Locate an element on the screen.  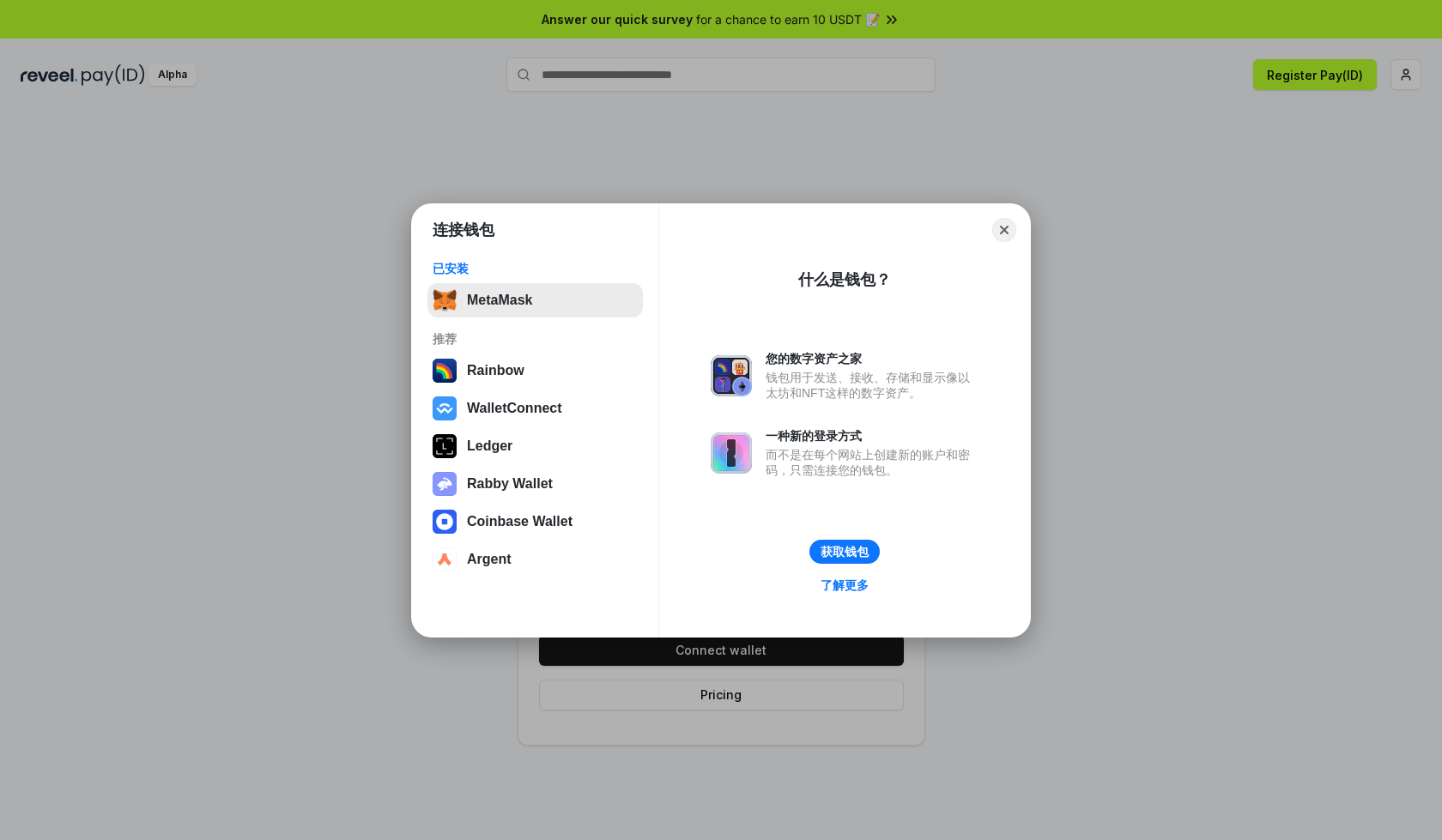
button: MetaMask is located at coordinates (535, 300).